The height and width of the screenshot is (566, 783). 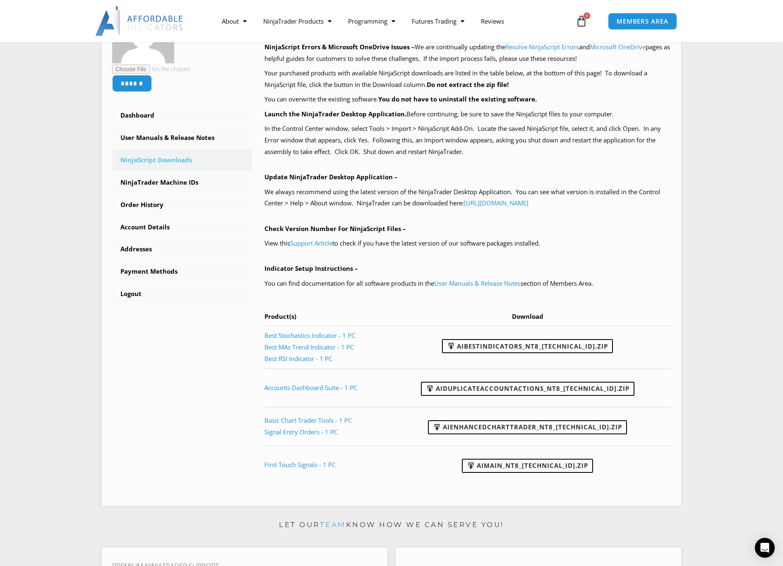 What do you see at coordinates (234, 21) in the screenshot?
I see `a: About` at bounding box center [234, 21].